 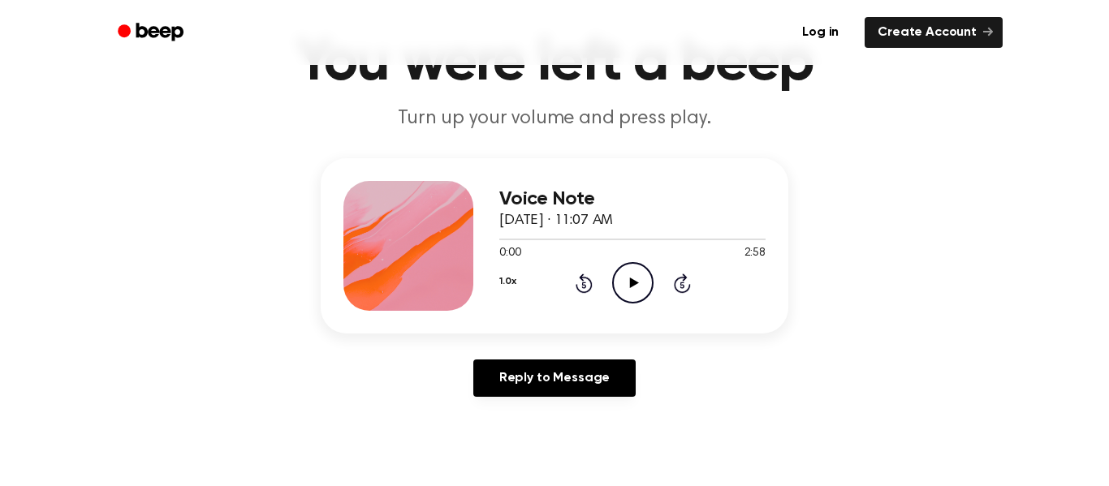 I want to click on button: 1.0x, so click(x=507, y=282).